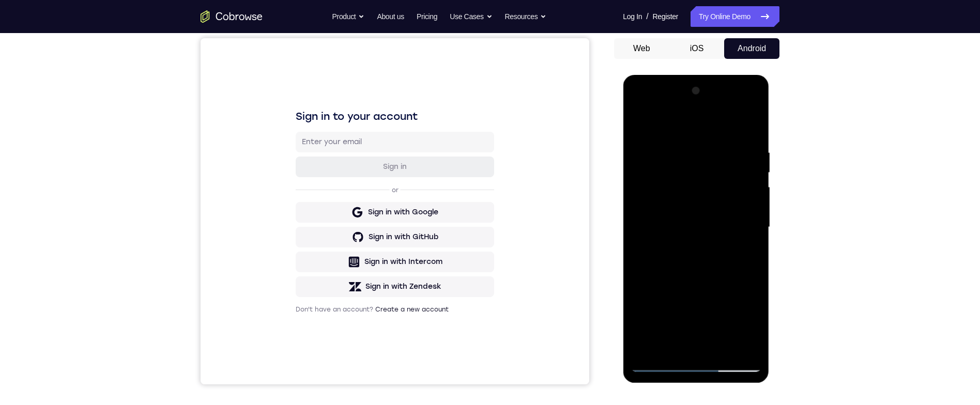 The width and height of the screenshot is (980, 405). Describe the element at coordinates (203, 249) in the screenshot. I see `div: Sign in with Zendesk` at that location.